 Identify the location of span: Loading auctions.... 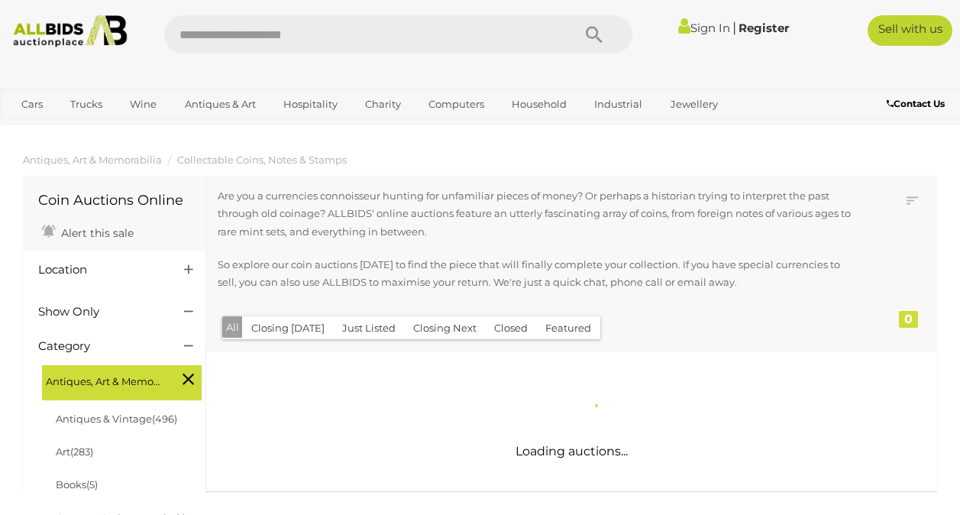
(571, 450).